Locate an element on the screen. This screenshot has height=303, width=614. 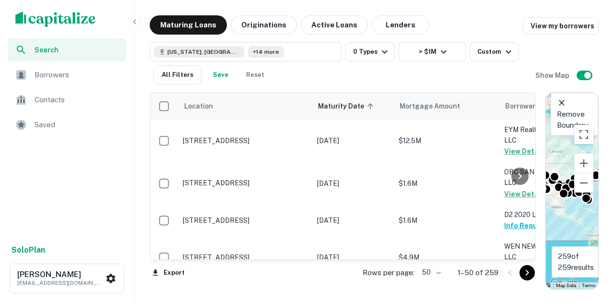
button: Reset is located at coordinates (255, 75).